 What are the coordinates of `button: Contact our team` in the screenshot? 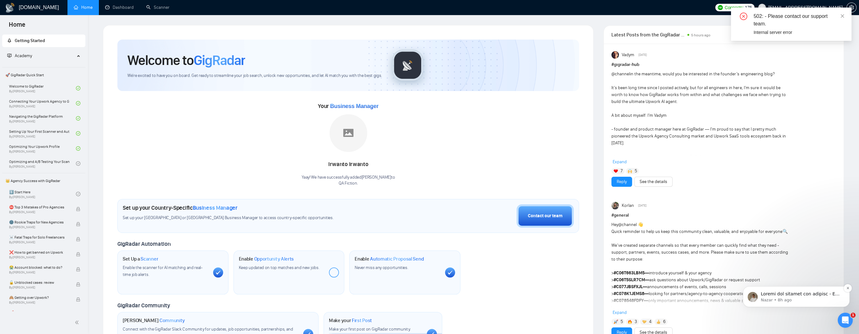 It's located at (545, 216).